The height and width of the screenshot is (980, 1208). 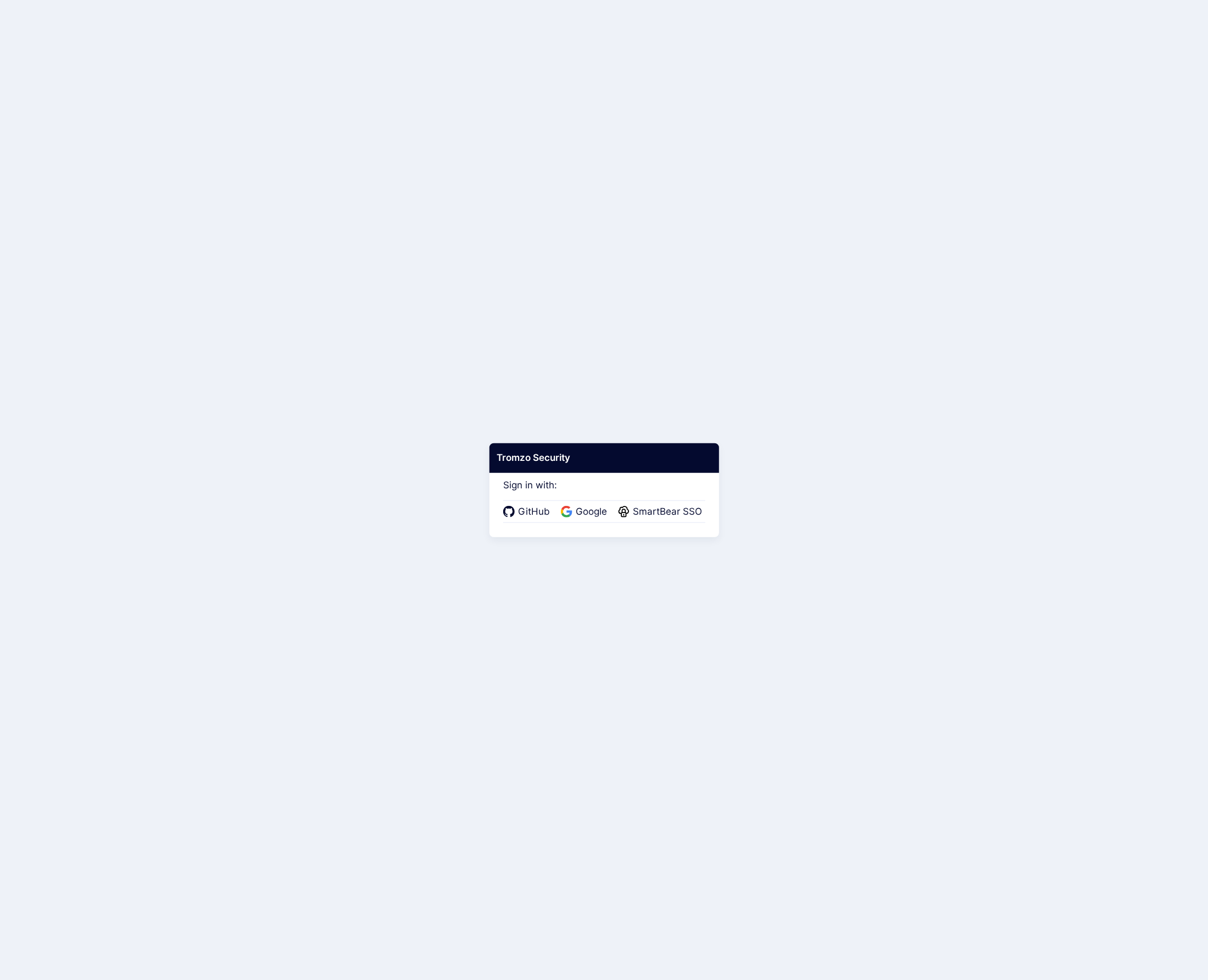 What do you see at coordinates (667, 512) in the screenshot?
I see `span: SmartBear SSO` at bounding box center [667, 512].